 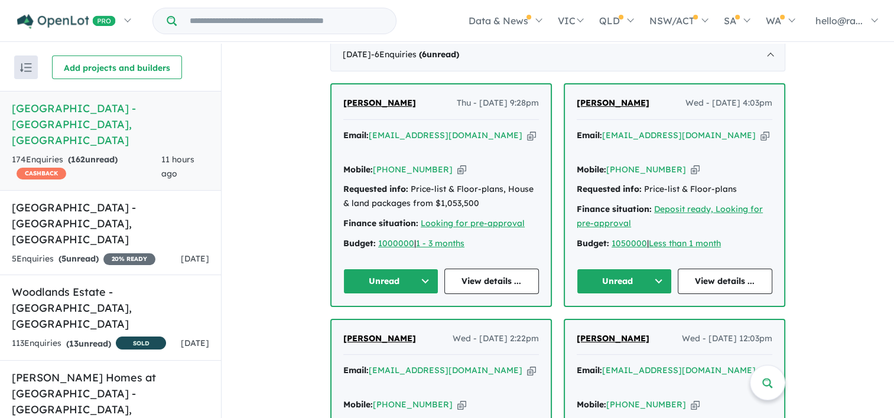 What do you see at coordinates (441, 197) in the screenshot?
I see `div: Price-list & Floor-plans, House & land packages from $1,053,500` at bounding box center [441, 197].